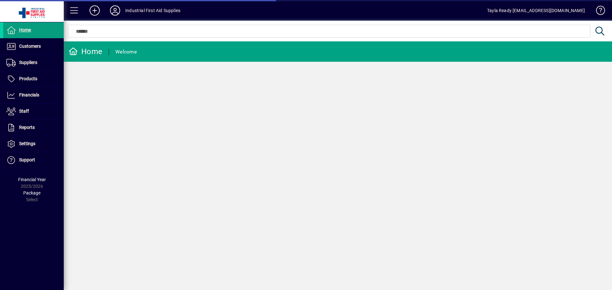  Describe the element at coordinates (28, 79) in the screenshot. I see `span: Products` at that location.